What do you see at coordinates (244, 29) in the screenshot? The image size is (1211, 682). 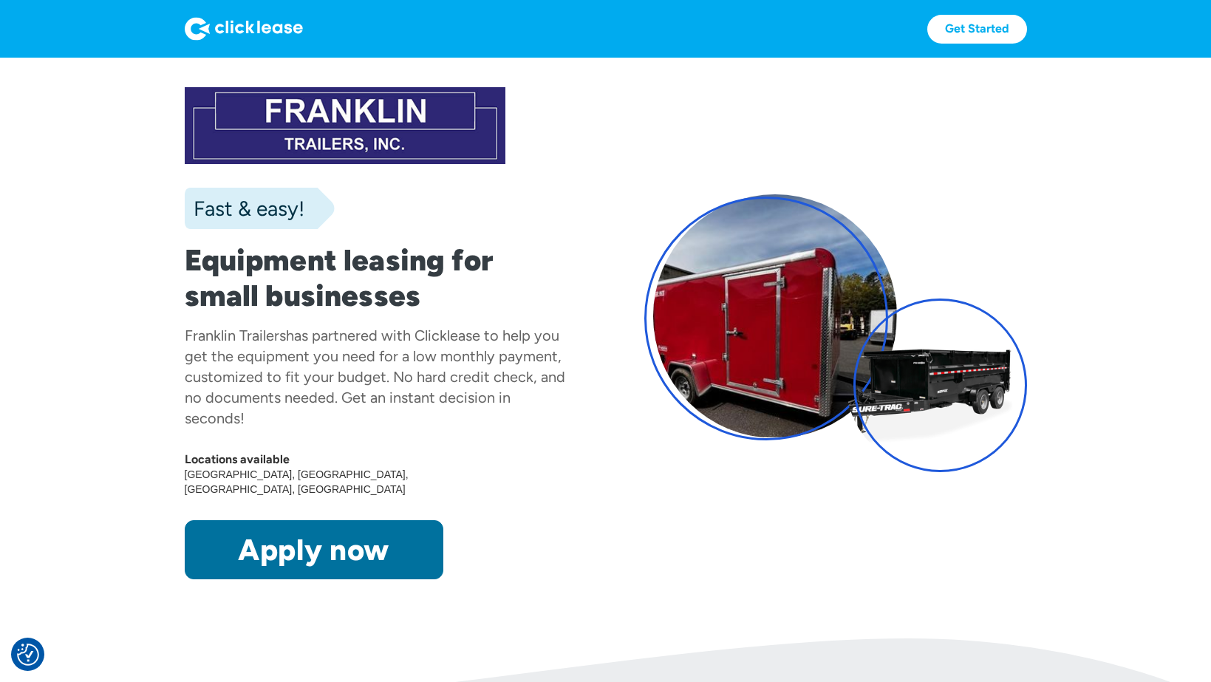 I see `img: Logo` at bounding box center [244, 29].